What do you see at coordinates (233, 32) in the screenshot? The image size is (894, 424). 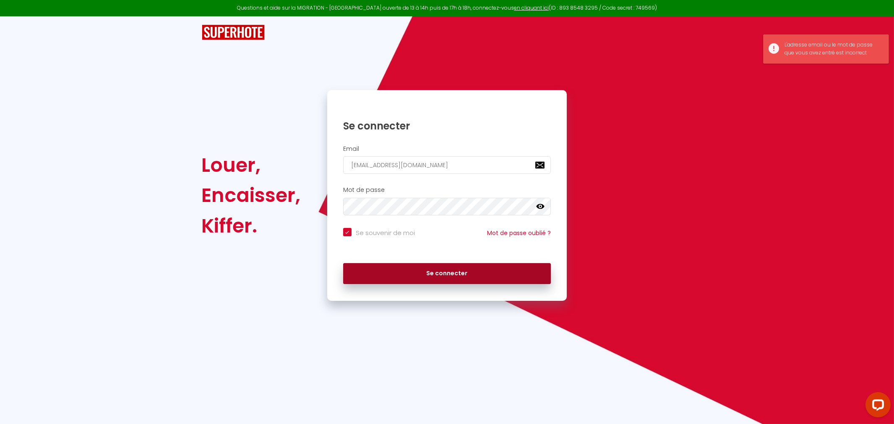 I see `img: SuperHote logo` at bounding box center [233, 32].